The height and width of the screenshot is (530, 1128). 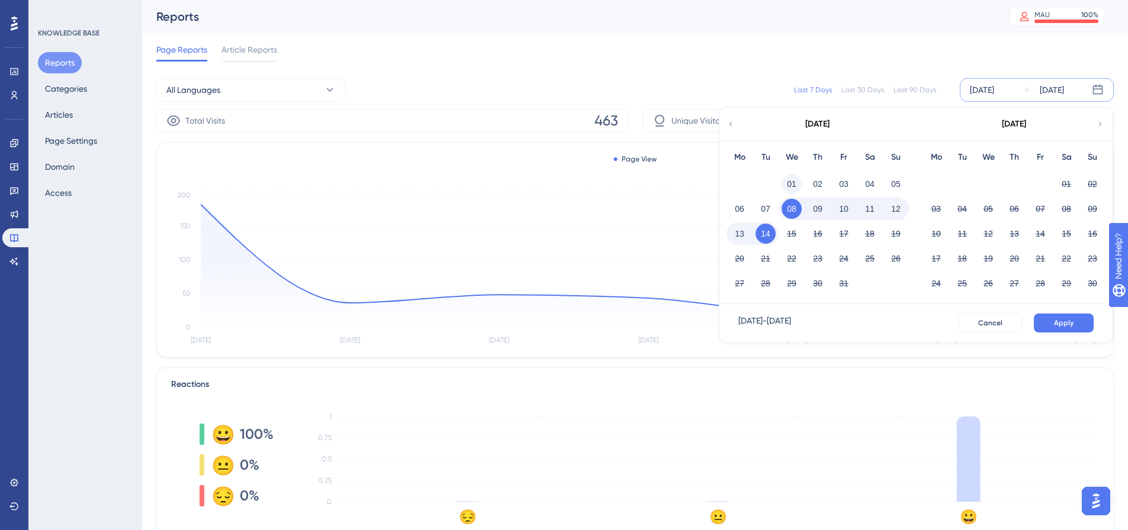 What do you see at coordinates (896, 234) in the screenshot?
I see `button: 19` at bounding box center [896, 234].